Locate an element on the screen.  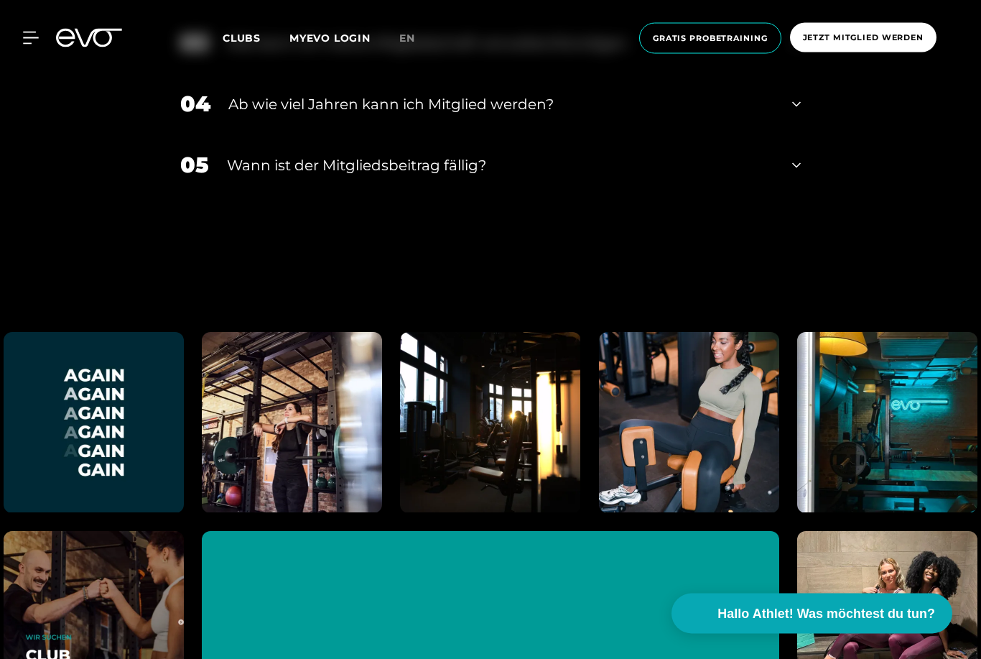
a: MYEVO LOGIN is located at coordinates (330, 38).